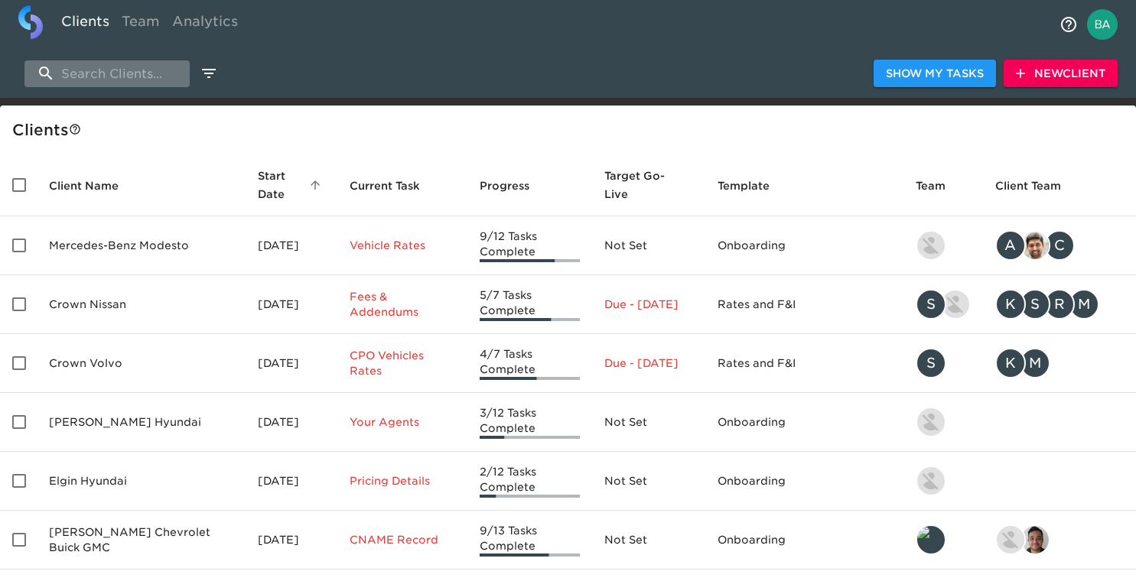  What do you see at coordinates (530, 422) in the screenshot?
I see `td: 3/12 Tasks Complete` at bounding box center [530, 422].